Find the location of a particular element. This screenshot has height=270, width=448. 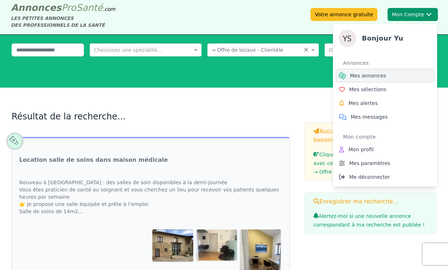

div: LES PETITES ANNONCES DES PROFESSIONNELS DE LA SANTÉ is located at coordinates (63, 22).